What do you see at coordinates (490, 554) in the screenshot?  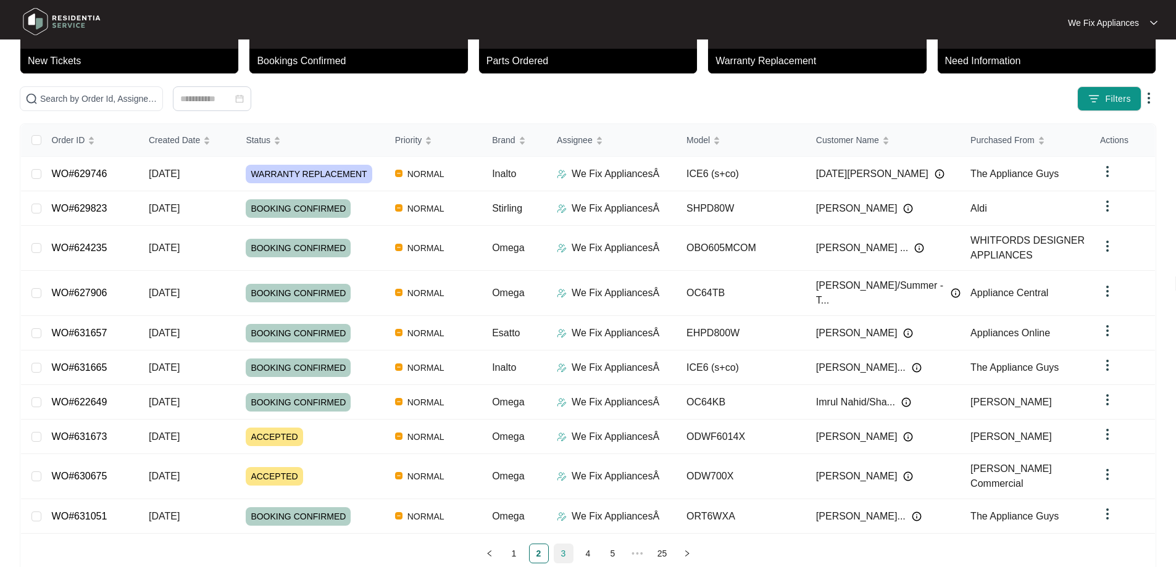 I see `li: Previous Page` at bounding box center [490, 554].